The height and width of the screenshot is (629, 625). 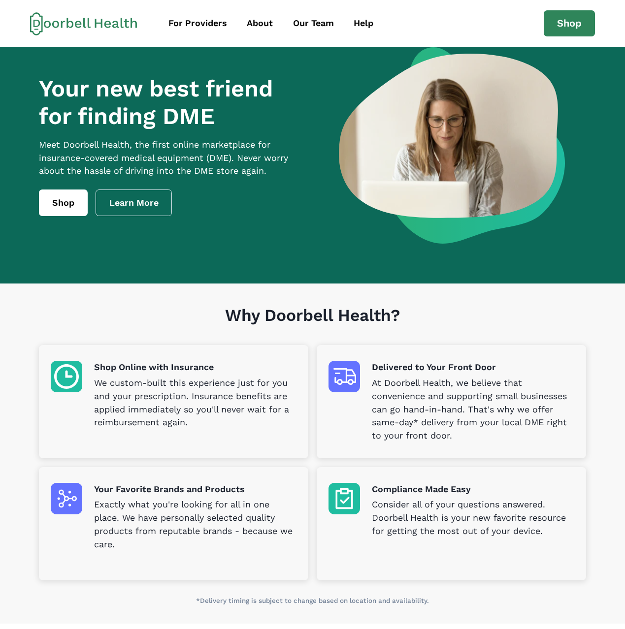 I want to click on img: Shop Online with Insurance icon, so click(x=66, y=376).